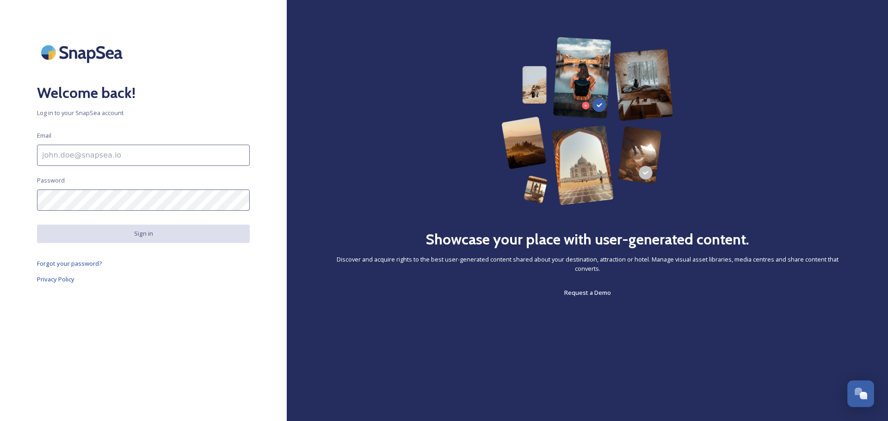  What do you see at coordinates (143, 264) in the screenshot?
I see `a: Forgot your password?` at bounding box center [143, 264].